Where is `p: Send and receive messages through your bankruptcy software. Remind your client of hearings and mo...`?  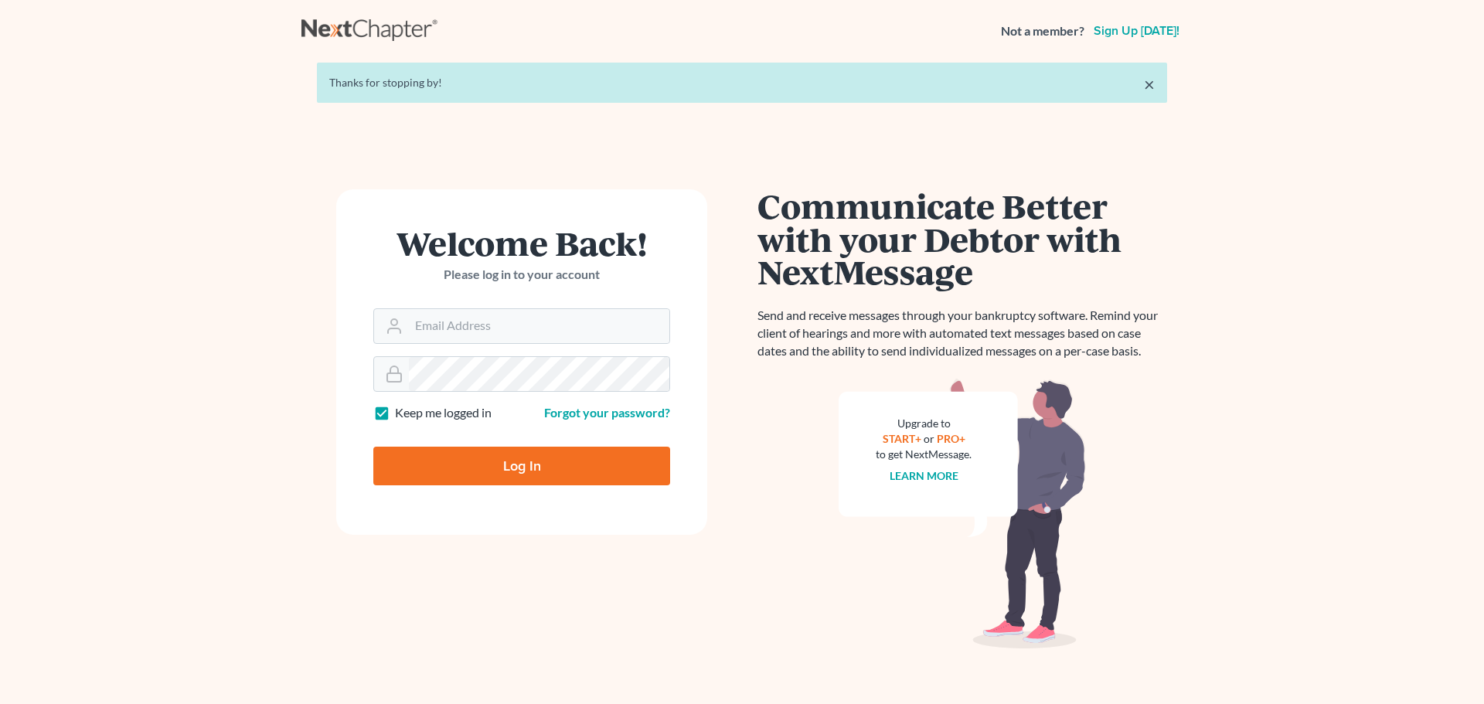
p: Send and receive messages through your bankruptcy software. Remind your client of hearings and mo... is located at coordinates (963, 333).